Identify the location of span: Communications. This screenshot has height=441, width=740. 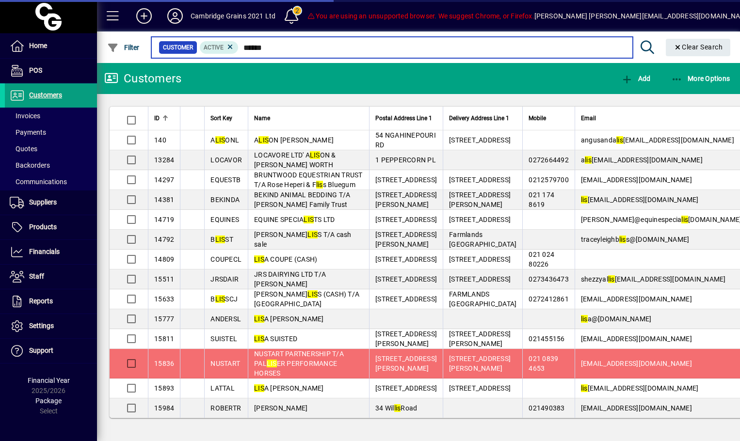
(38, 182).